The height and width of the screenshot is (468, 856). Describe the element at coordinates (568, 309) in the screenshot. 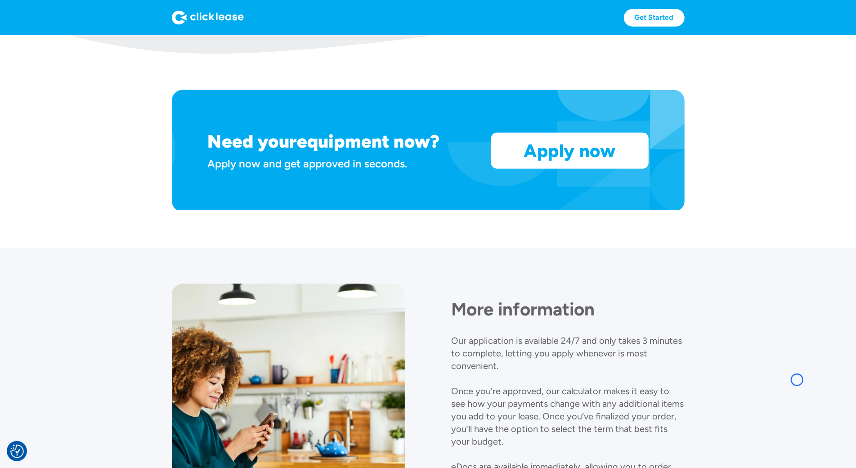

I see `h1: More information` at that location.